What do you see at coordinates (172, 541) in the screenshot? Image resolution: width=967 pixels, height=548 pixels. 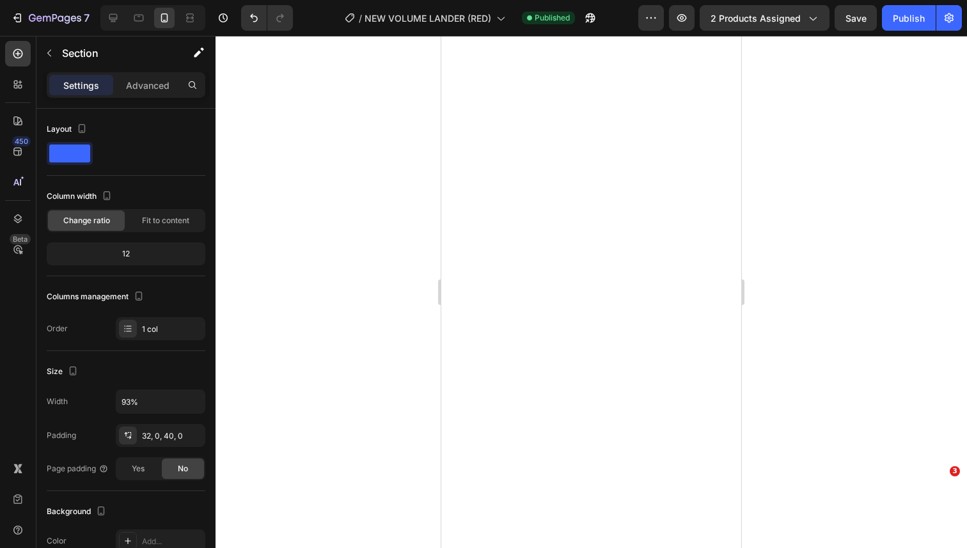 I see `div: Add...` at bounding box center [172, 541].